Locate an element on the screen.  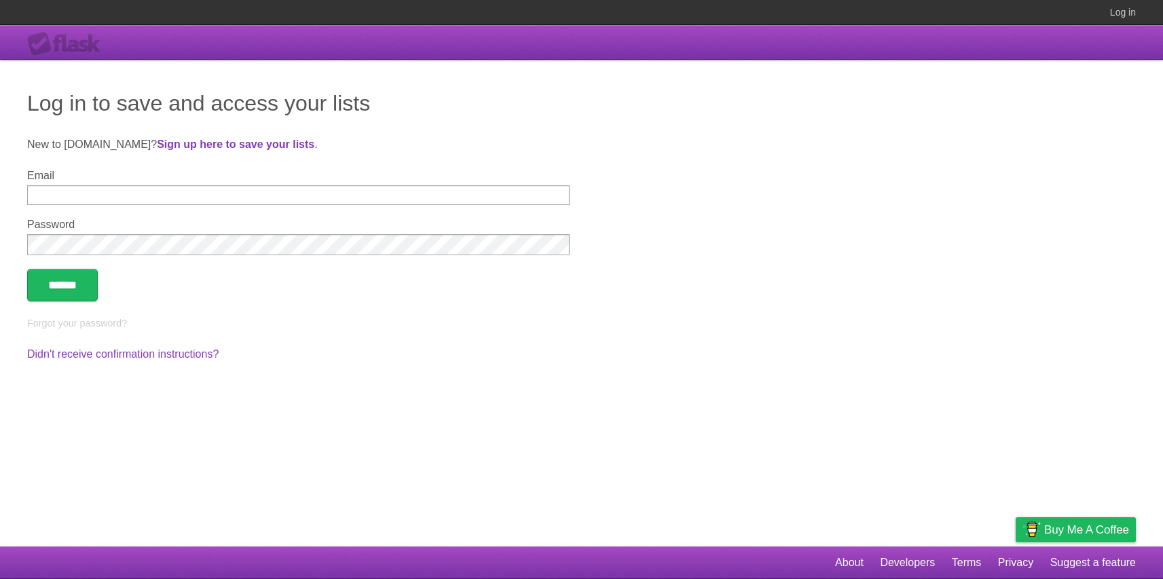
div: Flask is located at coordinates (68, 44).